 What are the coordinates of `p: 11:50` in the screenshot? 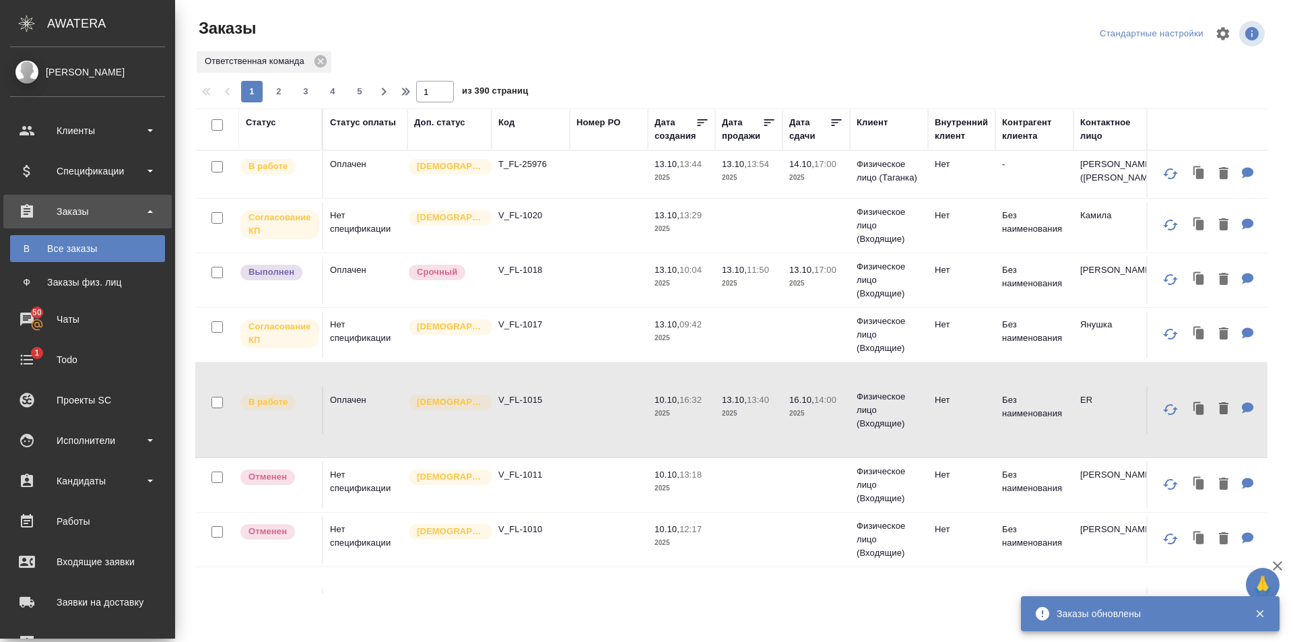 It's located at (757, 269).